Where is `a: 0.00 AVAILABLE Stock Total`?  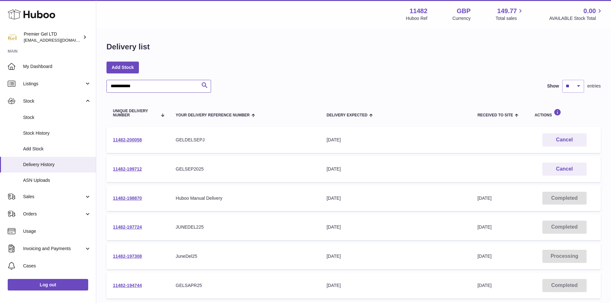
a: 0.00 AVAILABLE Stock Total is located at coordinates (576, 14).